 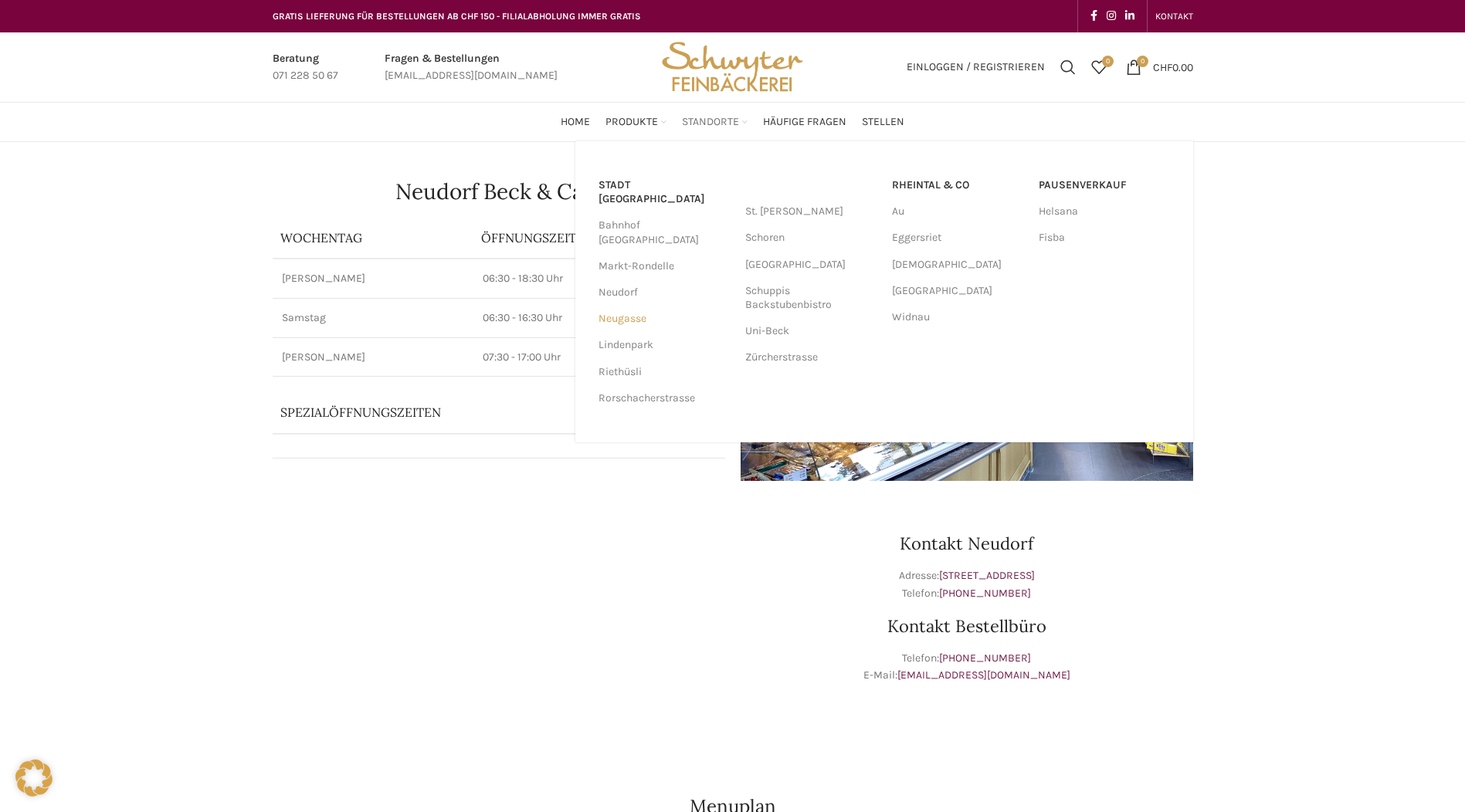 I want to click on a: Einloggen / Registrieren, so click(x=975, y=67).